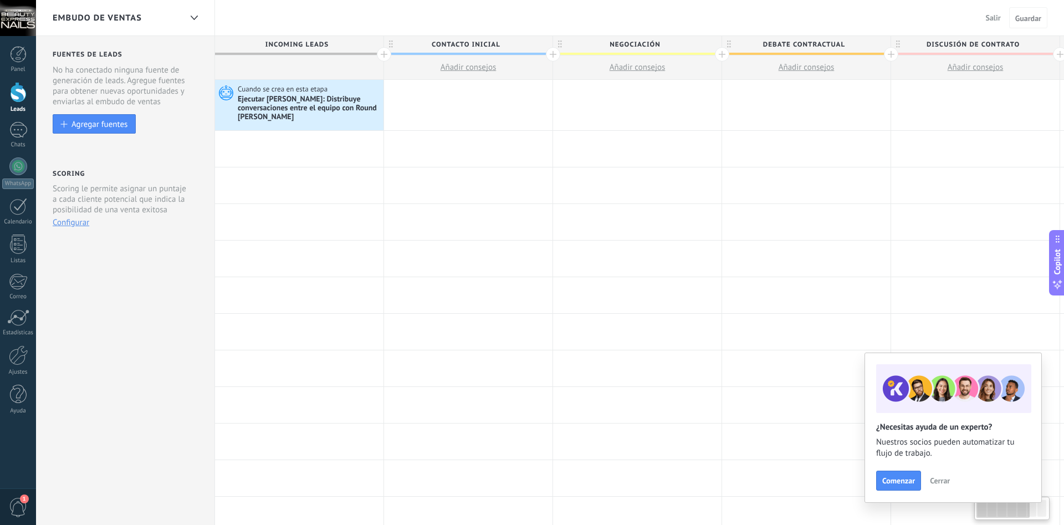  Describe the element at coordinates (898, 480) in the screenshot. I see `button: Comenzar` at that location.